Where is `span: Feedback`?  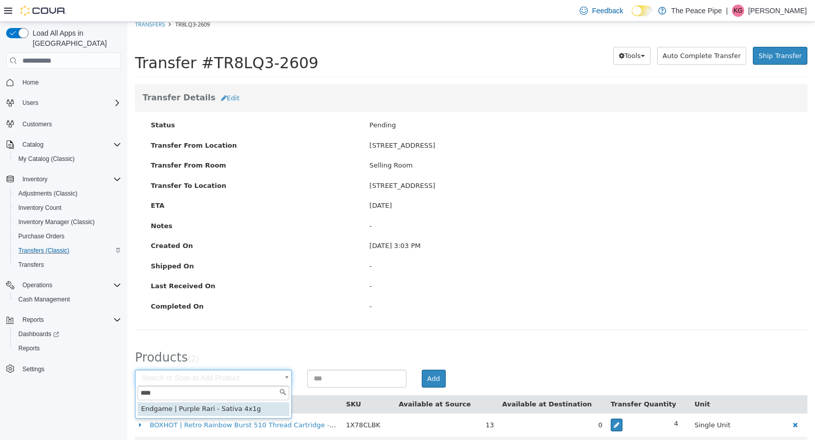 span: Feedback is located at coordinates (607, 11).